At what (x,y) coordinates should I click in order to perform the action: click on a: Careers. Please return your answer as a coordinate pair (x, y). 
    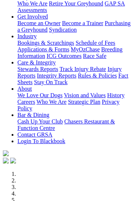
    Looking at the image, I should click on (26, 102).